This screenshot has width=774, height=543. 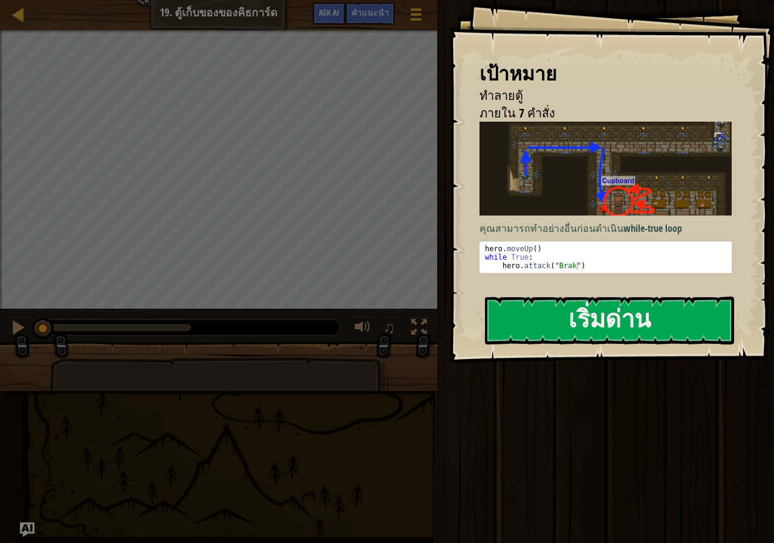 What do you see at coordinates (370, 12) in the screenshot?
I see `span: คำแนะนำ` at bounding box center [370, 12].